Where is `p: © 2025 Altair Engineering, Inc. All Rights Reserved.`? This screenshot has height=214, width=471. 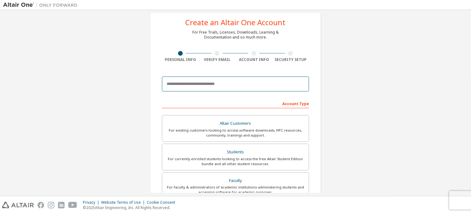
p: © 2025 Altair Engineering, Inc. All Rights Reserved. is located at coordinates (131, 207).